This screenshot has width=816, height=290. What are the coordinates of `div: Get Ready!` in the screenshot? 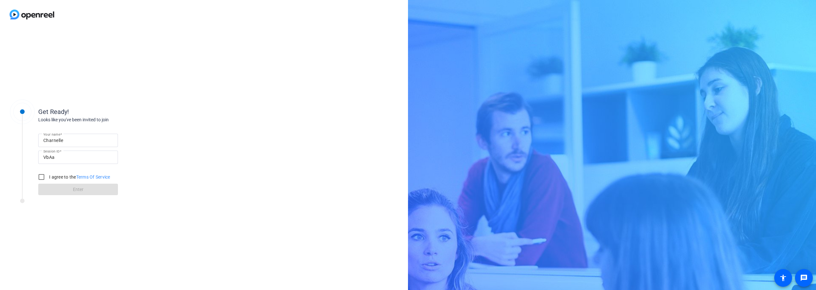 It's located at (102, 112).